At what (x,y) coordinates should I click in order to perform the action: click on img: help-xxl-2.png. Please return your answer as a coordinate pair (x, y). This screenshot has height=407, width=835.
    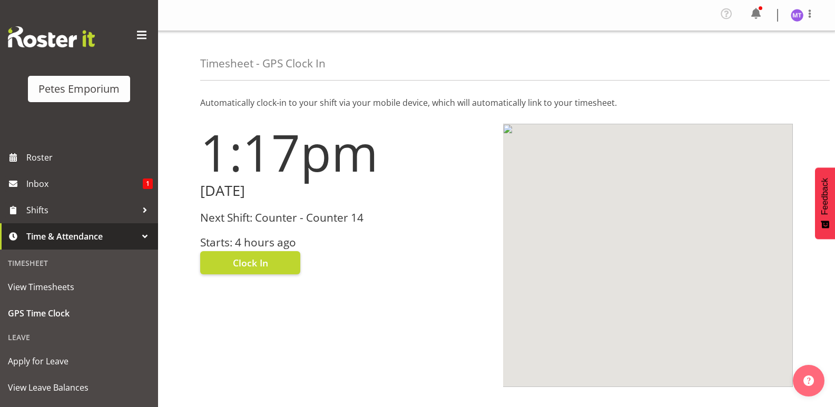
    Looking at the image, I should click on (809, 381).